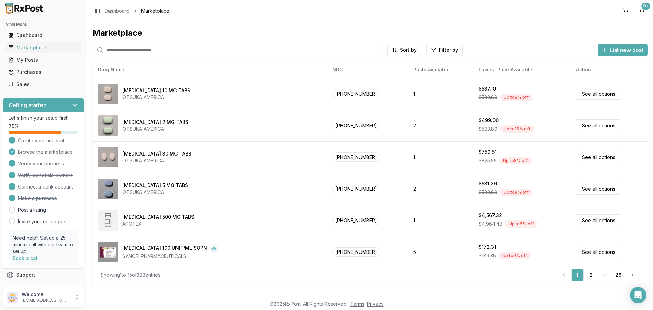 This screenshot has height=310, width=653. What do you see at coordinates (43, 221) in the screenshot?
I see `a: Invite your colleagues` at bounding box center [43, 221].